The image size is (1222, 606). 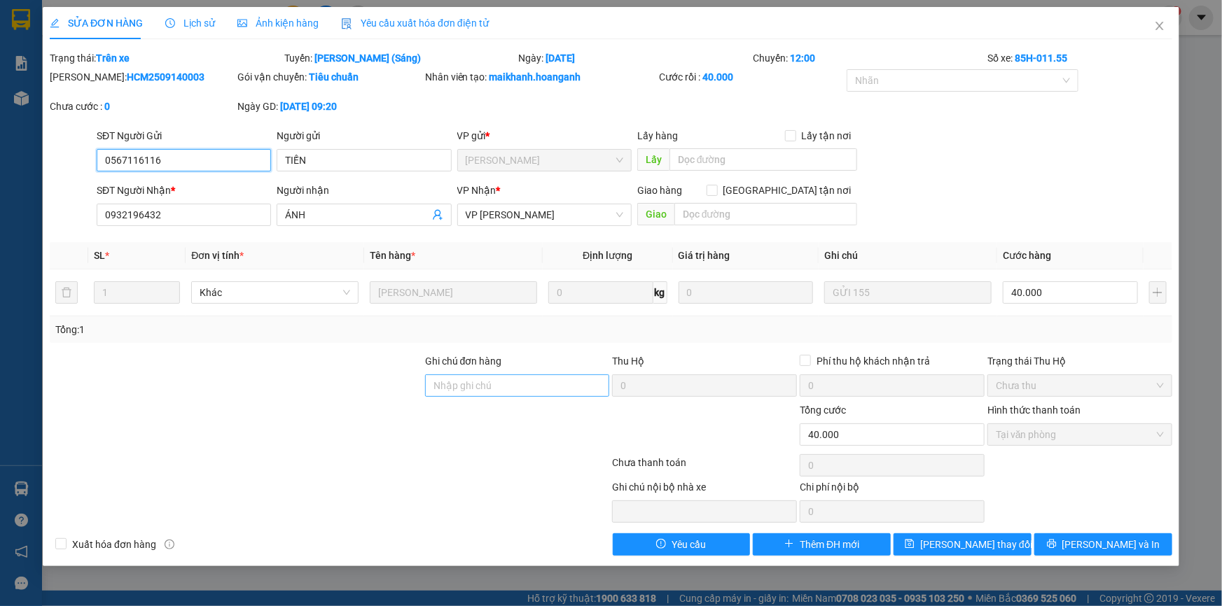 I want to click on span: Yêu cầu, so click(x=688, y=545).